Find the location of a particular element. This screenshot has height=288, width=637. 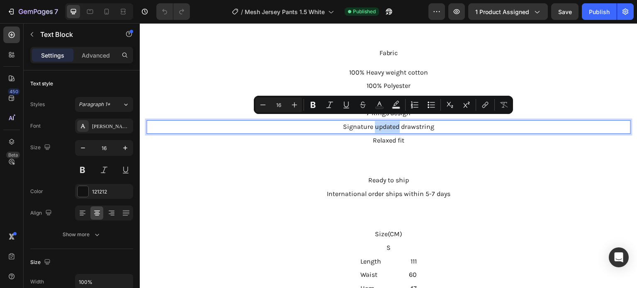

span: Published is located at coordinates (364, 12).